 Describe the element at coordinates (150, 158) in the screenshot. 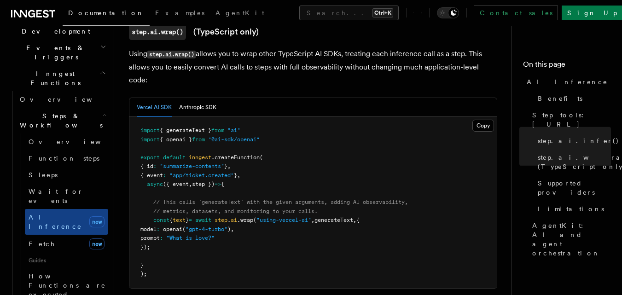

I see `span: export` at that location.